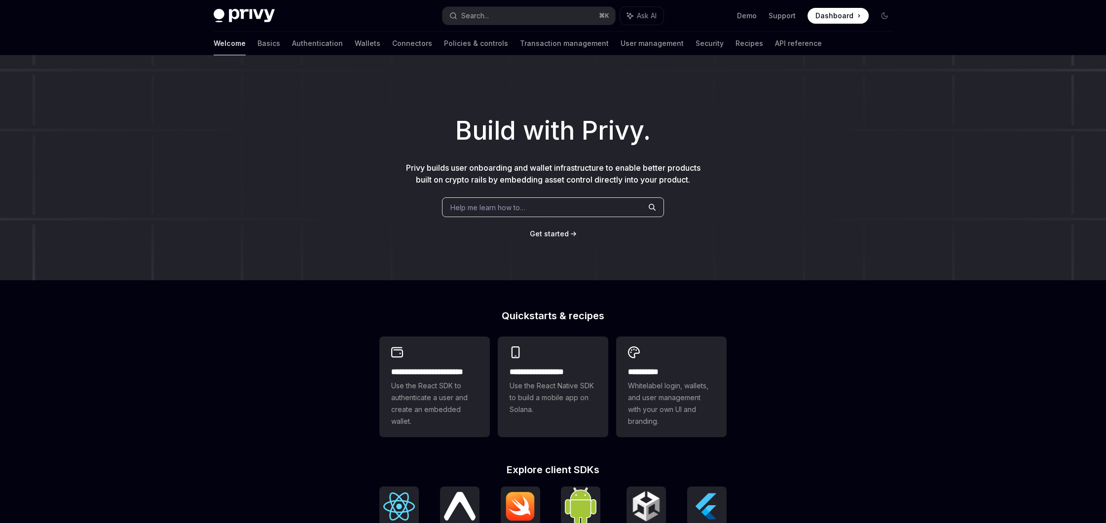 This screenshot has height=523, width=1106. I want to click on h1: Build with Privy., so click(553, 131).